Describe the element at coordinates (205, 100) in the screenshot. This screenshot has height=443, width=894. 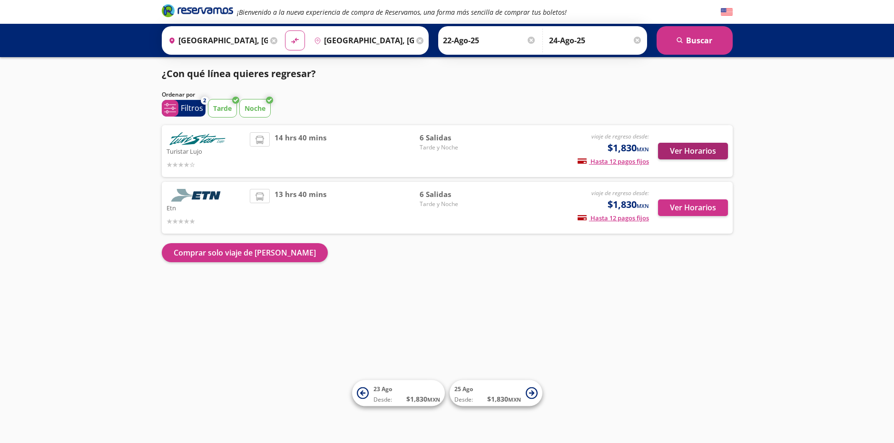
I see `span: 2` at that location.